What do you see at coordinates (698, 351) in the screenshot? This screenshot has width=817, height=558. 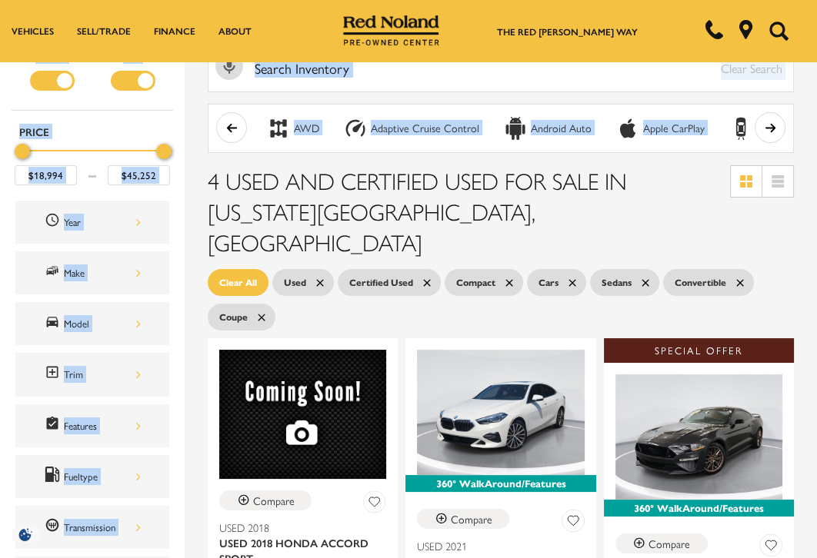 I see `div: Special Offer` at bounding box center [698, 351].